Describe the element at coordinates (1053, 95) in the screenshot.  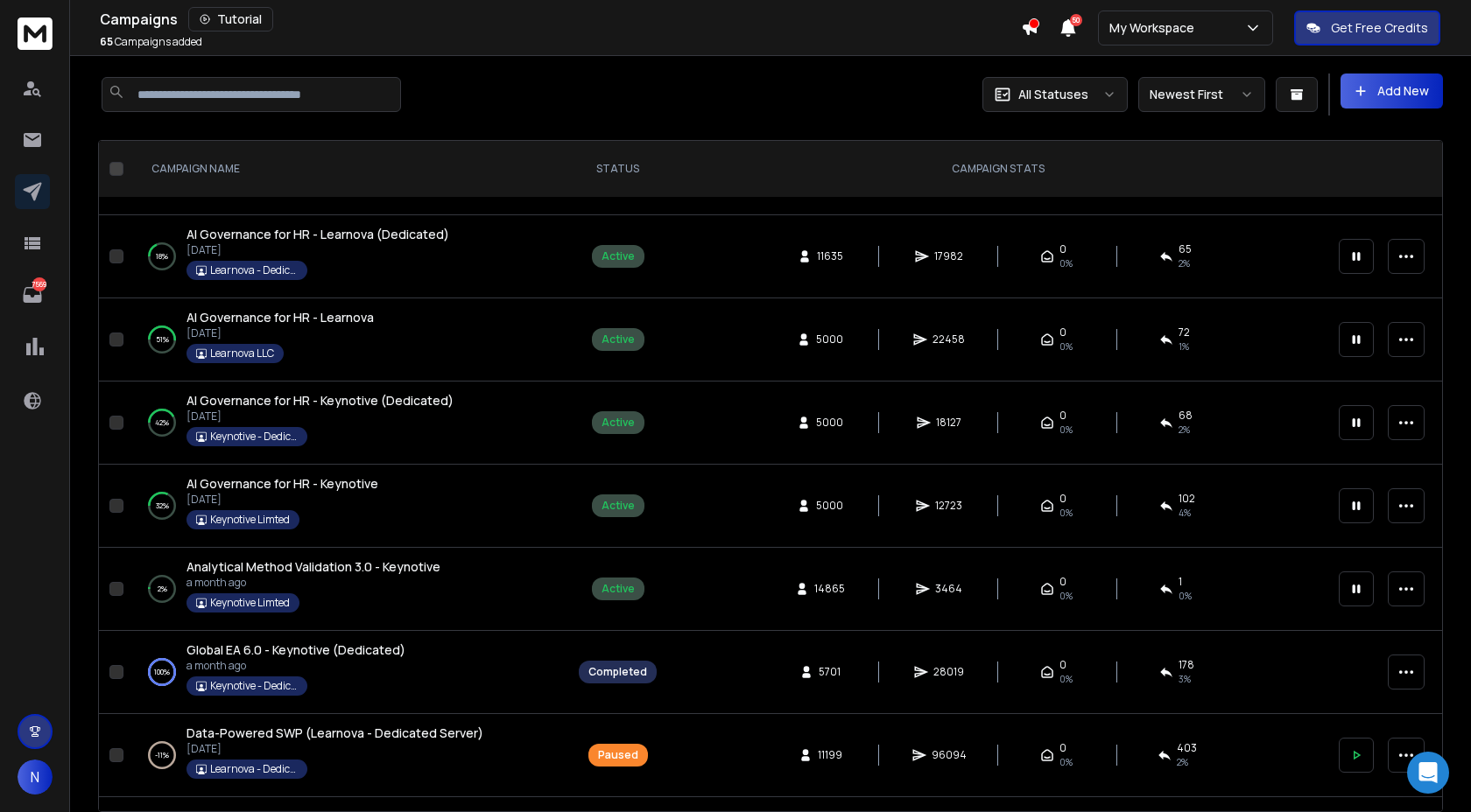
I see `p: All Statuses` at that location.